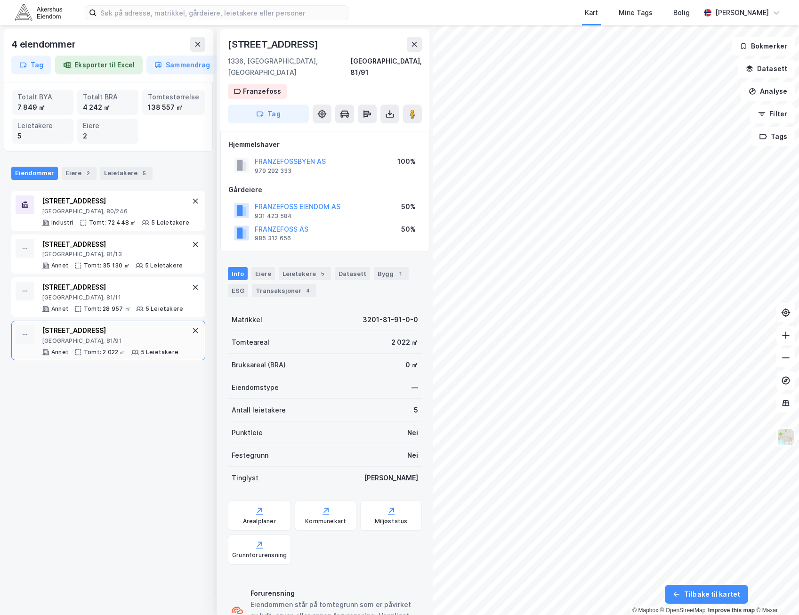 This screenshot has height=615, width=799. Describe the element at coordinates (259, 410) in the screenshot. I see `div: Antall leietakere` at that location.